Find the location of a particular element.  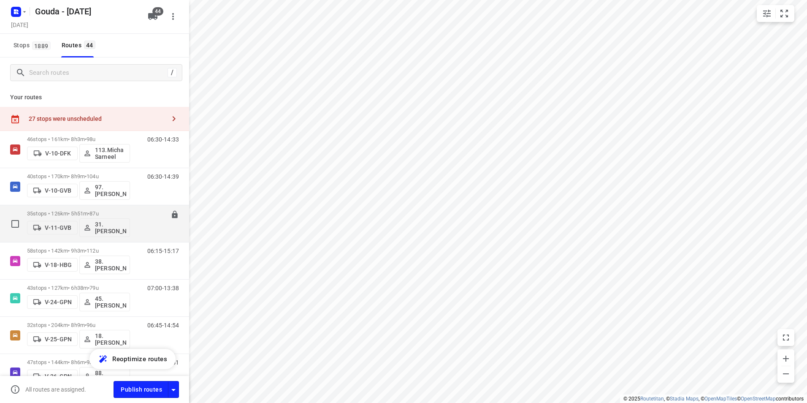

span: 79u is located at coordinates (94, 288).